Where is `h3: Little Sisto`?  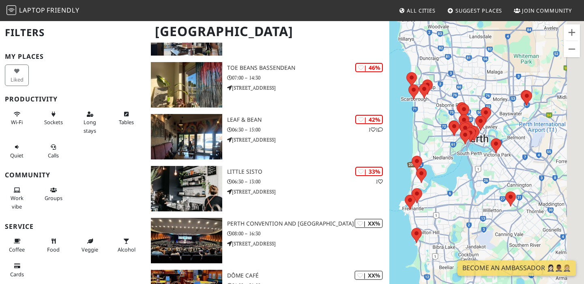
h3: Little Sisto is located at coordinates (308, 172).